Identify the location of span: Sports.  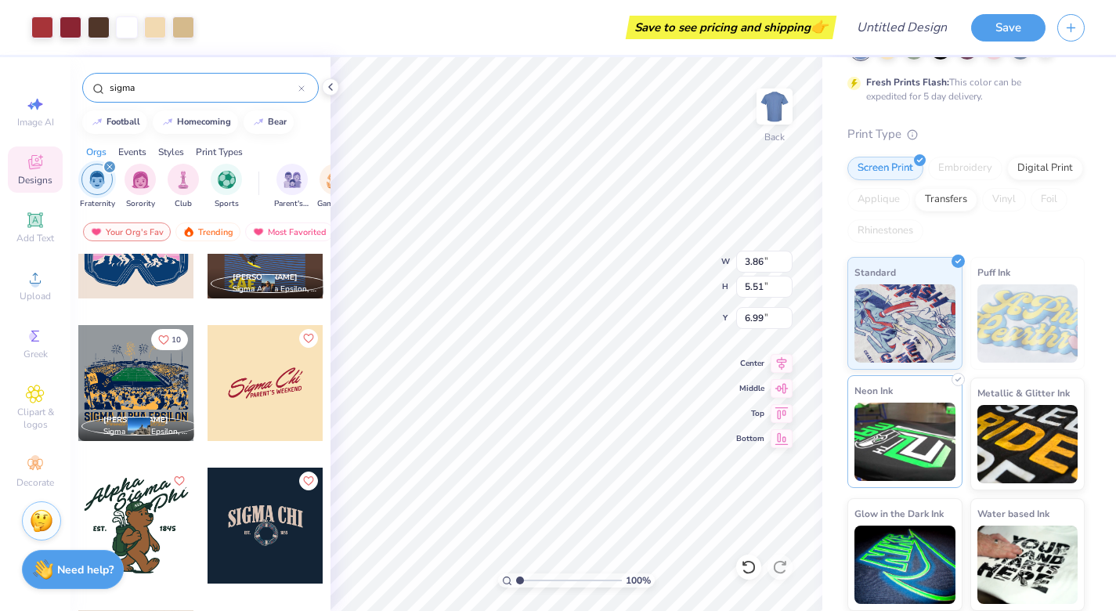
(226, 204).